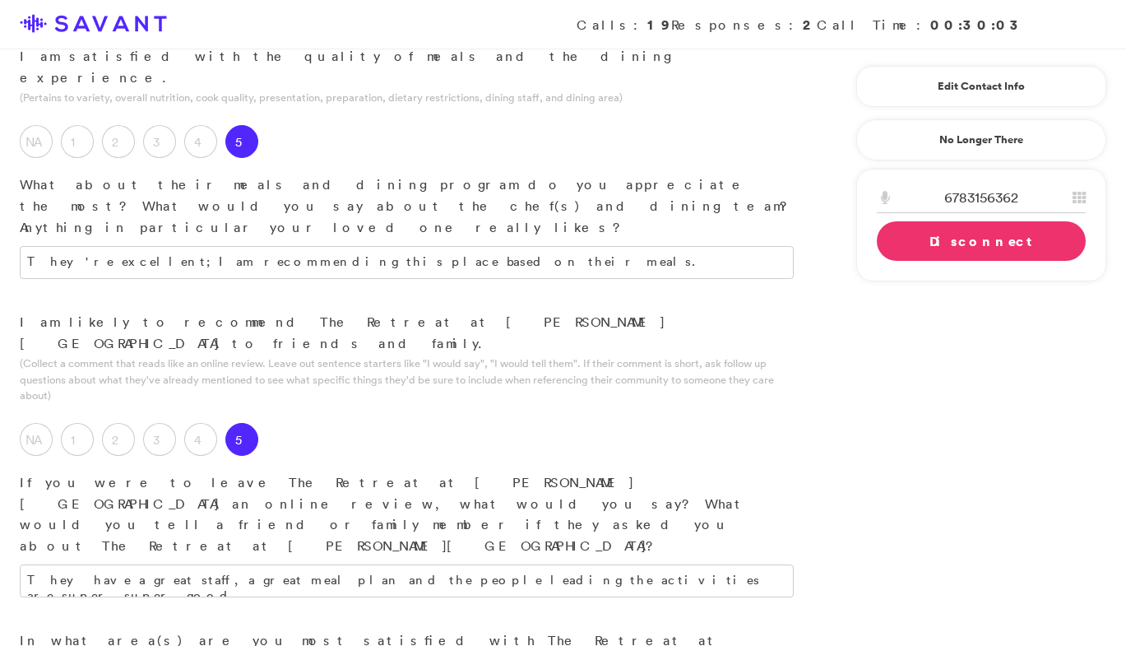 The image size is (1126, 646). What do you see at coordinates (659, 25) in the screenshot?
I see `strong: 19` at bounding box center [659, 25].